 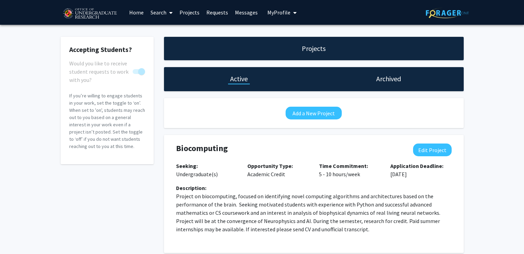 I want to click on div: You cannot turn this off while you have active projects., so click(x=107, y=68).